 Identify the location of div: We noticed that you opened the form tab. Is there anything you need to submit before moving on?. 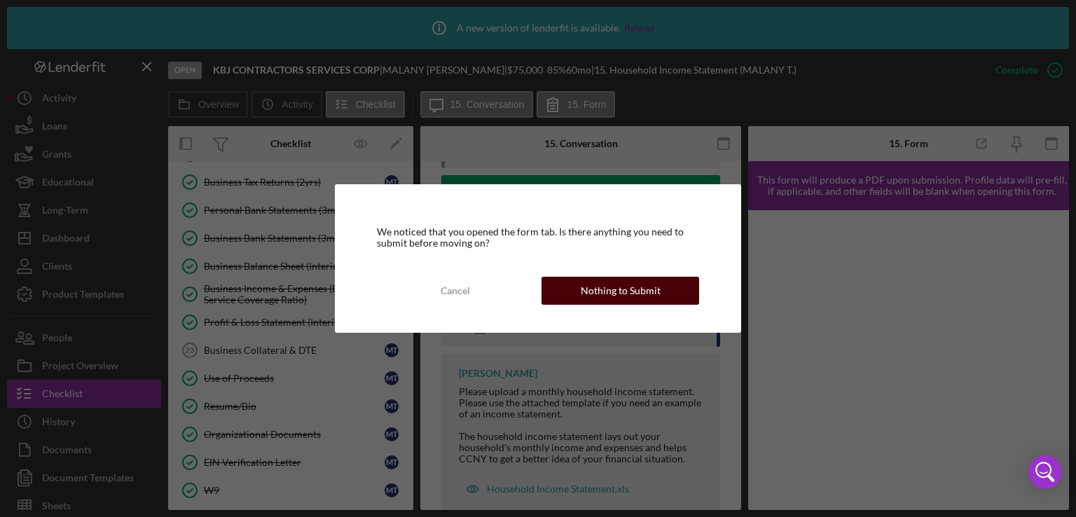
(538, 237).